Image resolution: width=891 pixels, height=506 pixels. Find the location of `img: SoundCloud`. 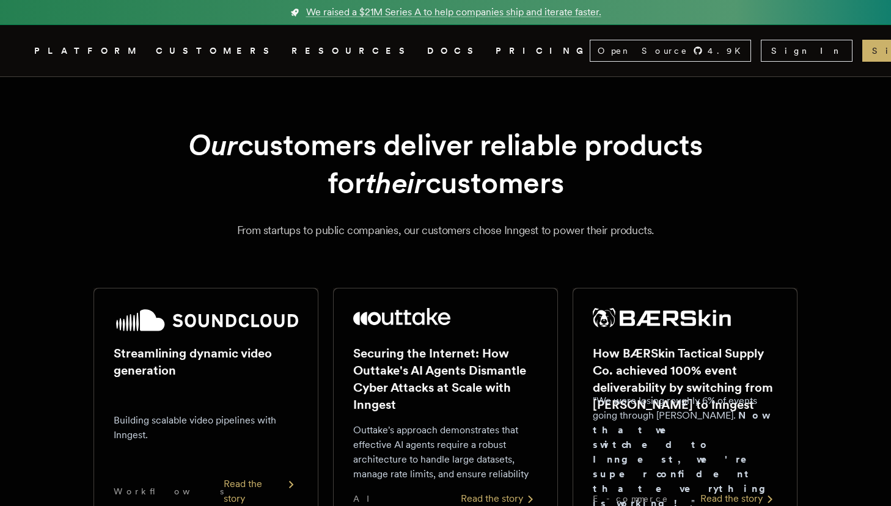

img: SoundCloud is located at coordinates (206, 320).